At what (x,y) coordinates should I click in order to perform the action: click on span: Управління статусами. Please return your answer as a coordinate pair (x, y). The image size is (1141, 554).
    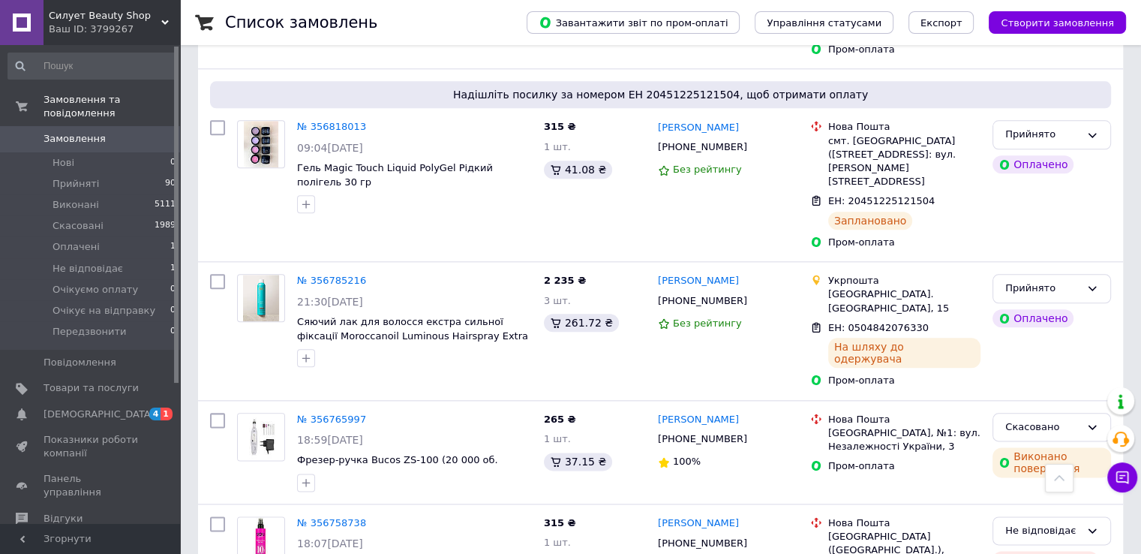
    Looking at the image, I should click on (824, 23).